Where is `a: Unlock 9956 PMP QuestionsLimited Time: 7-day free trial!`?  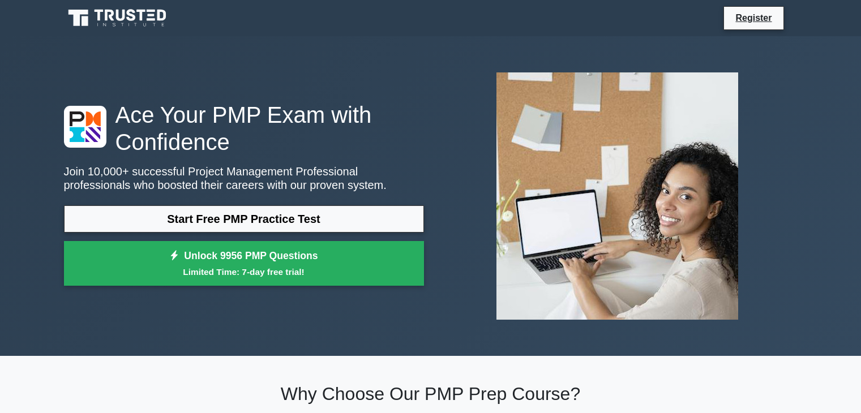
a: Unlock 9956 PMP QuestionsLimited Time: 7-day free trial! is located at coordinates (244, 264).